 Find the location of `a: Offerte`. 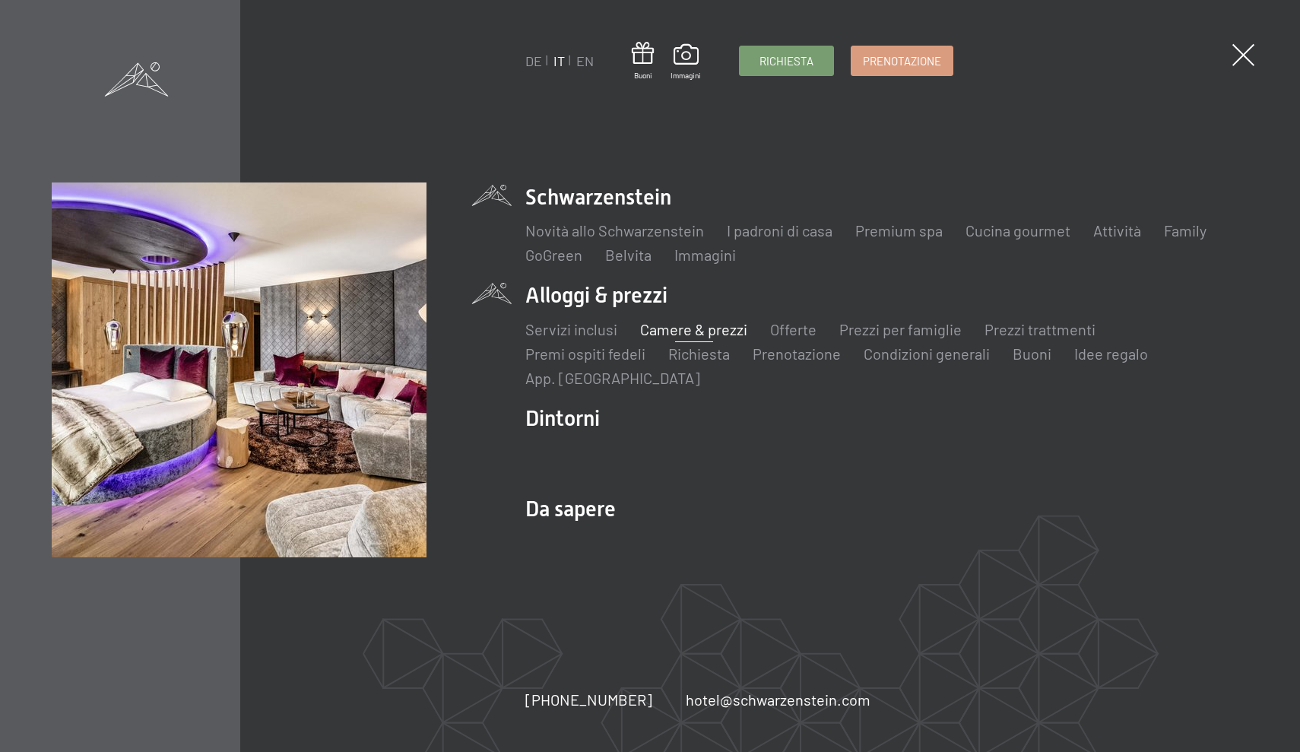

a: Offerte is located at coordinates (793, 329).